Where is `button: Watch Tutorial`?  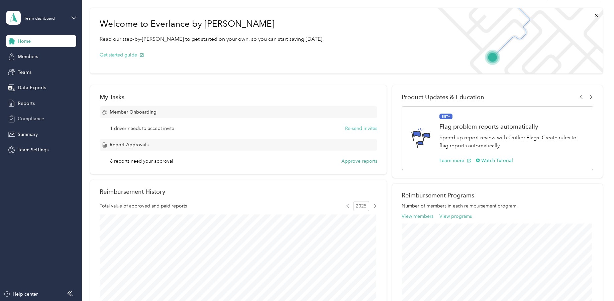 button: Watch Tutorial is located at coordinates (494, 160).